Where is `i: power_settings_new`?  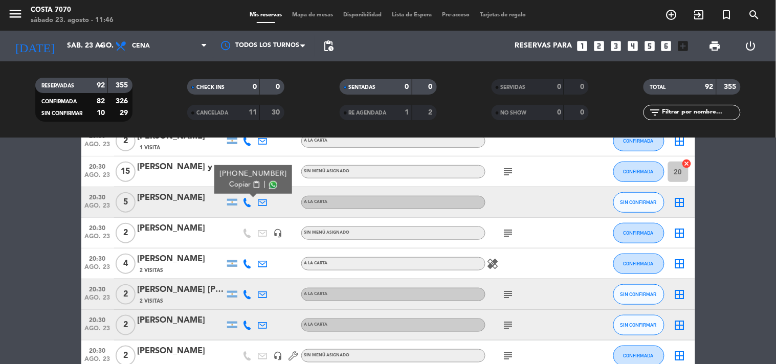 i: power_settings_new is located at coordinates (751, 46).